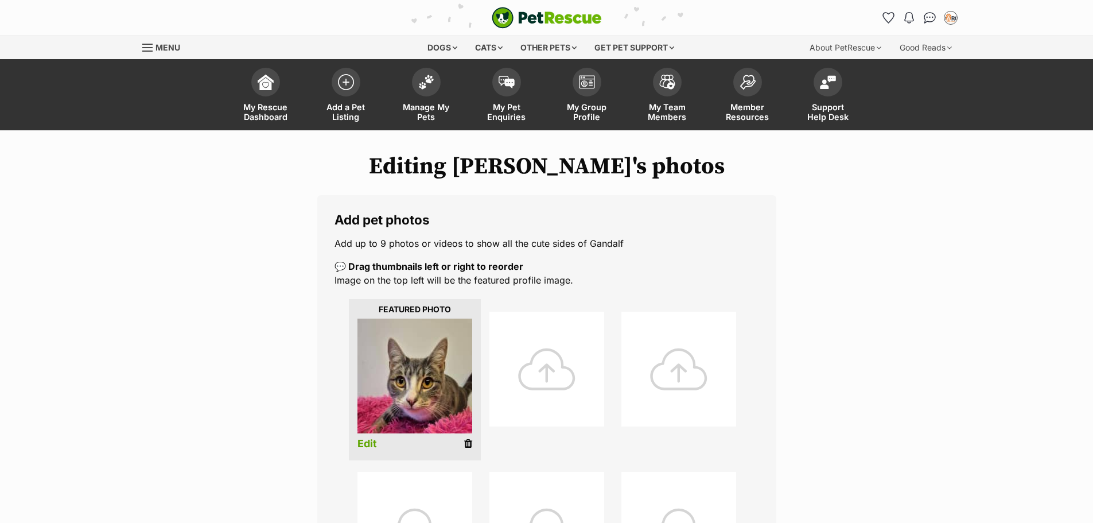 Image resolution: width=1093 pixels, height=523 pixels. I want to click on div: Other pets, so click(549, 48).